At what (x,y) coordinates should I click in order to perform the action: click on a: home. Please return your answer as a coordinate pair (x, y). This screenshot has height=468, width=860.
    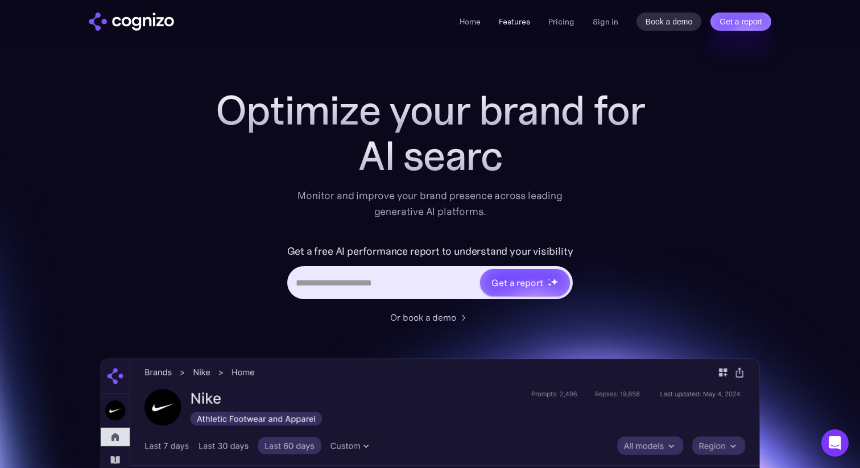
    Looking at the image, I should click on (131, 22).